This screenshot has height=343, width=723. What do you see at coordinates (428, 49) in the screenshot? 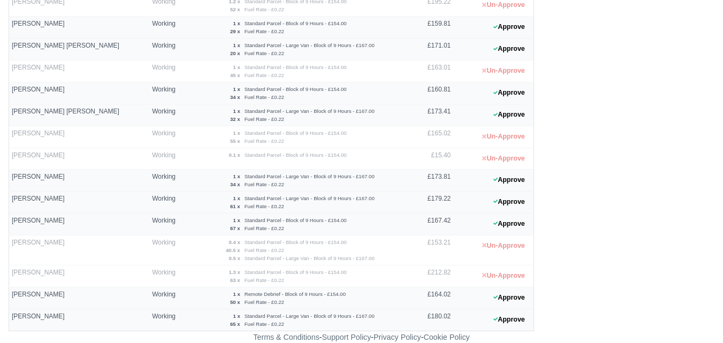
I see `td: £171.01` at bounding box center [428, 49].